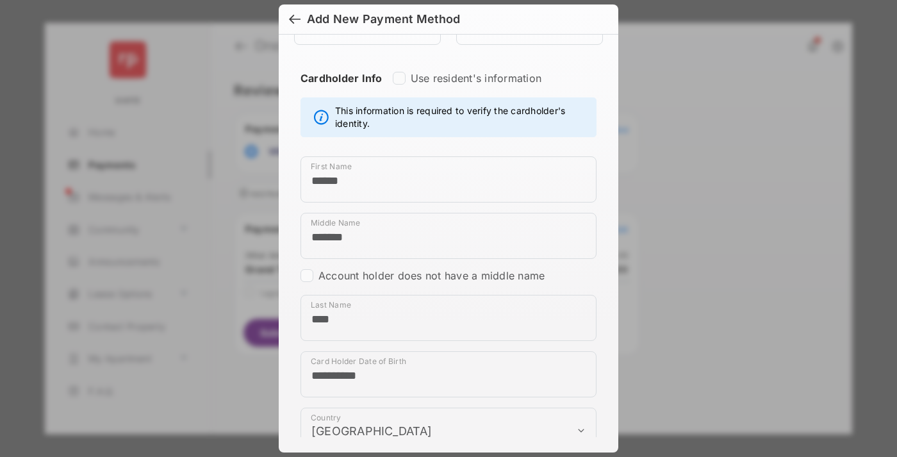 The height and width of the screenshot is (457, 897). What do you see at coordinates (476, 78) in the screenshot?
I see `label: Use resident's information` at bounding box center [476, 78].